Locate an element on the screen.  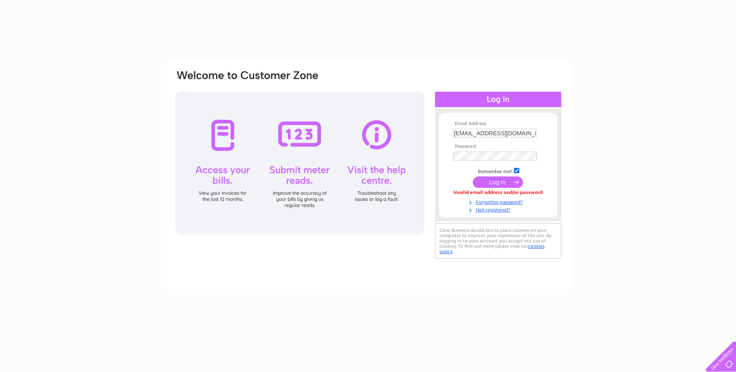
input: Submit is located at coordinates (498, 182).